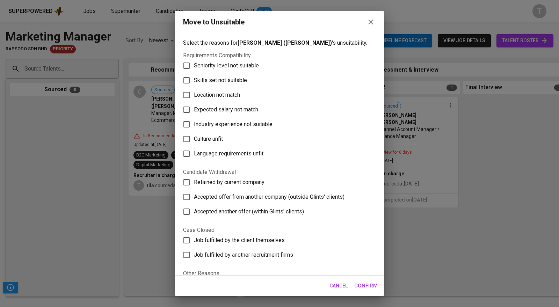 The image size is (559, 307). I want to click on span: Retained by current company, so click(229, 182).